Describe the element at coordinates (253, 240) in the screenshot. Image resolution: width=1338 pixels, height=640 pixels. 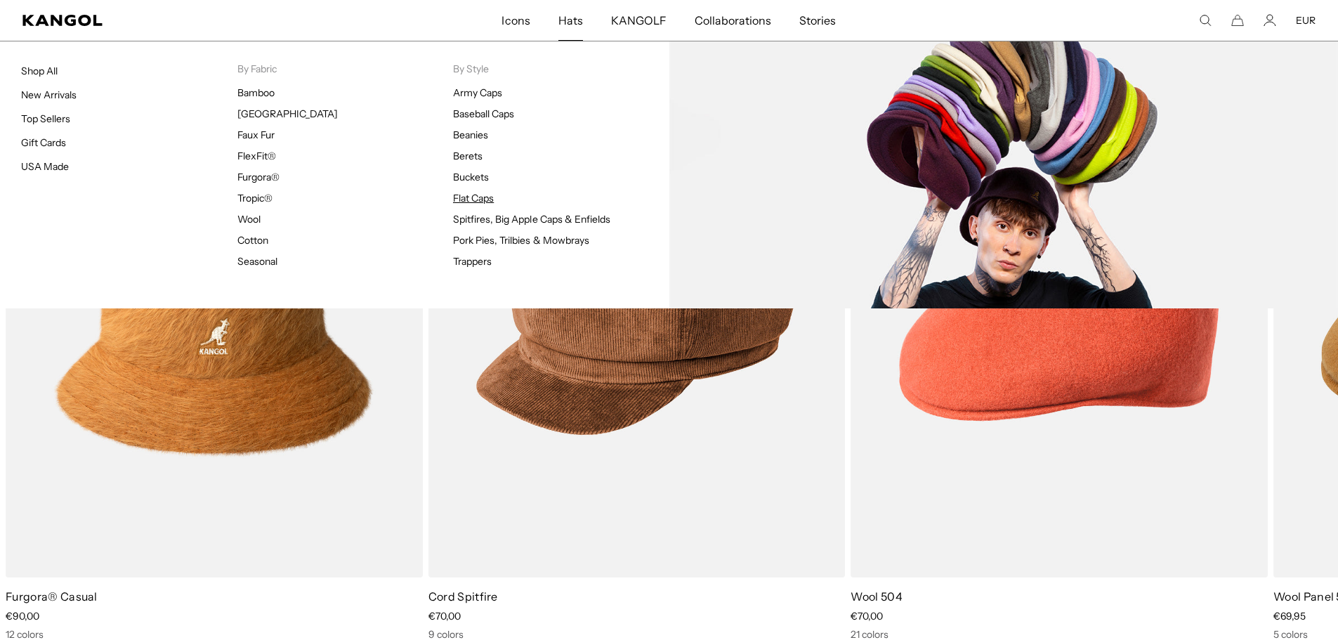
I see `a: Cotton` at that location.